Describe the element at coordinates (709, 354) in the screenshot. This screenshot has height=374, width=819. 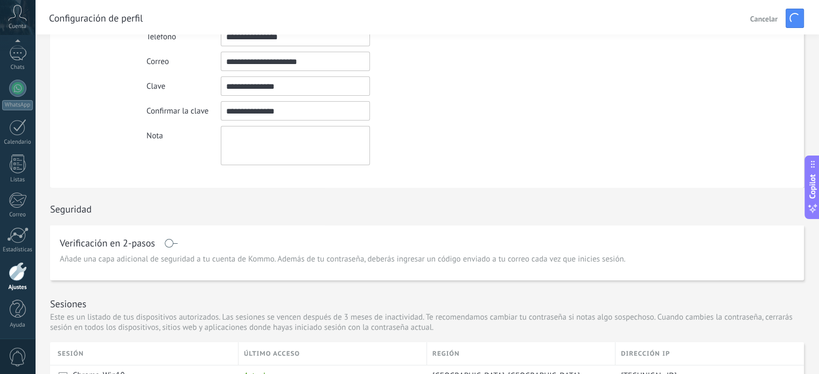
I see `div: Dirección IP` at that location.